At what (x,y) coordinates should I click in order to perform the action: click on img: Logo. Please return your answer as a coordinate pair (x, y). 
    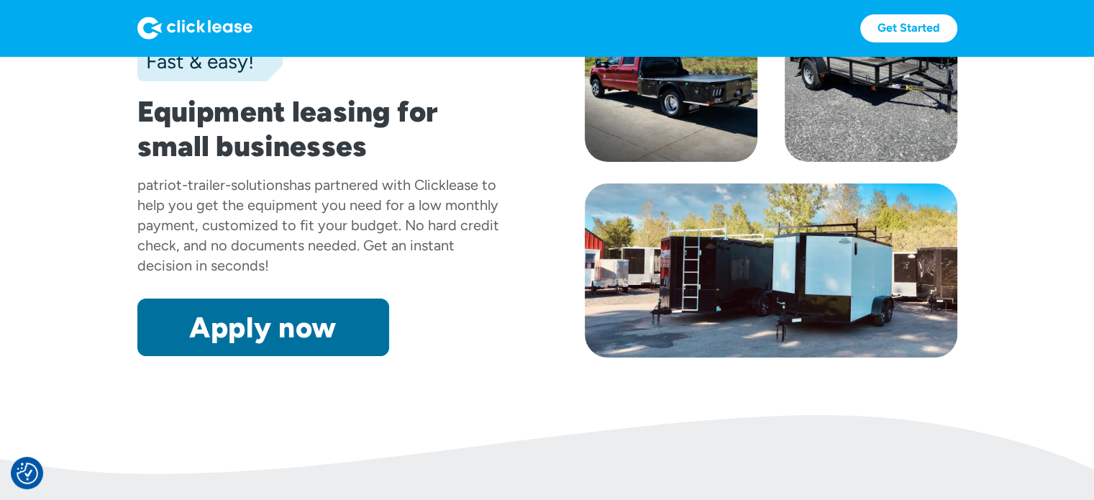
    Looking at the image, I should click on (195, 28).